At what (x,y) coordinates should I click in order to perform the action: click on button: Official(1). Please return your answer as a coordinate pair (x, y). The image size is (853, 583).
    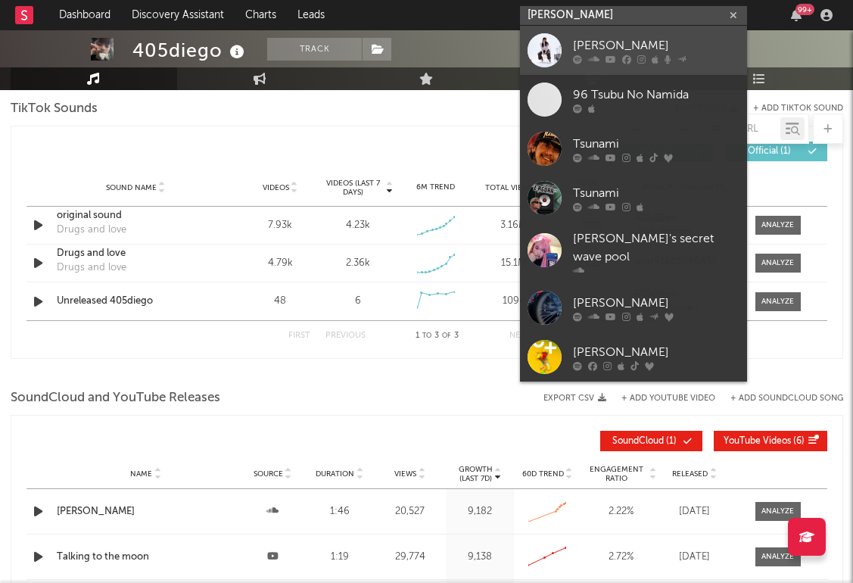
    Looking at the image, I should click on (776, 151).